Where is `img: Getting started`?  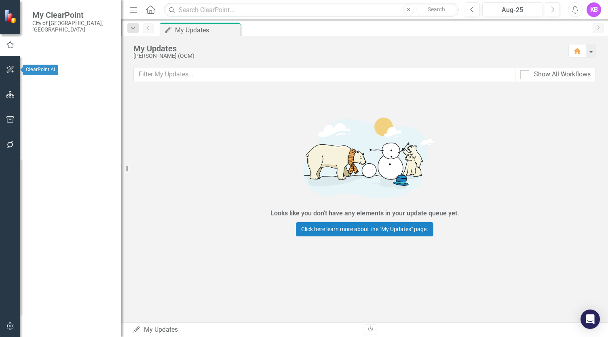
img: Getting started is located at coordinates (365, 157).